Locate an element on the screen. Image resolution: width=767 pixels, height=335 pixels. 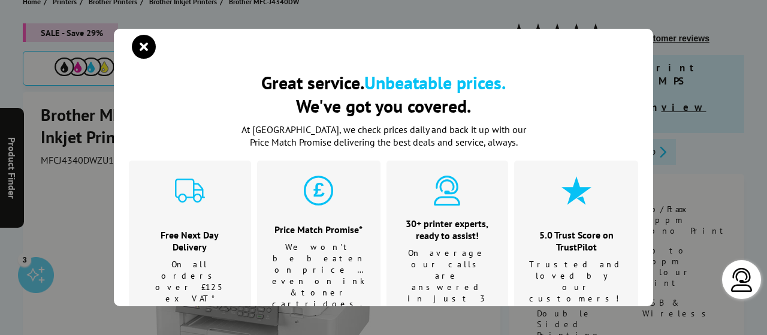
h3: 5.0 Trust Score on TrustPilot is located at coordinates (576, 241).